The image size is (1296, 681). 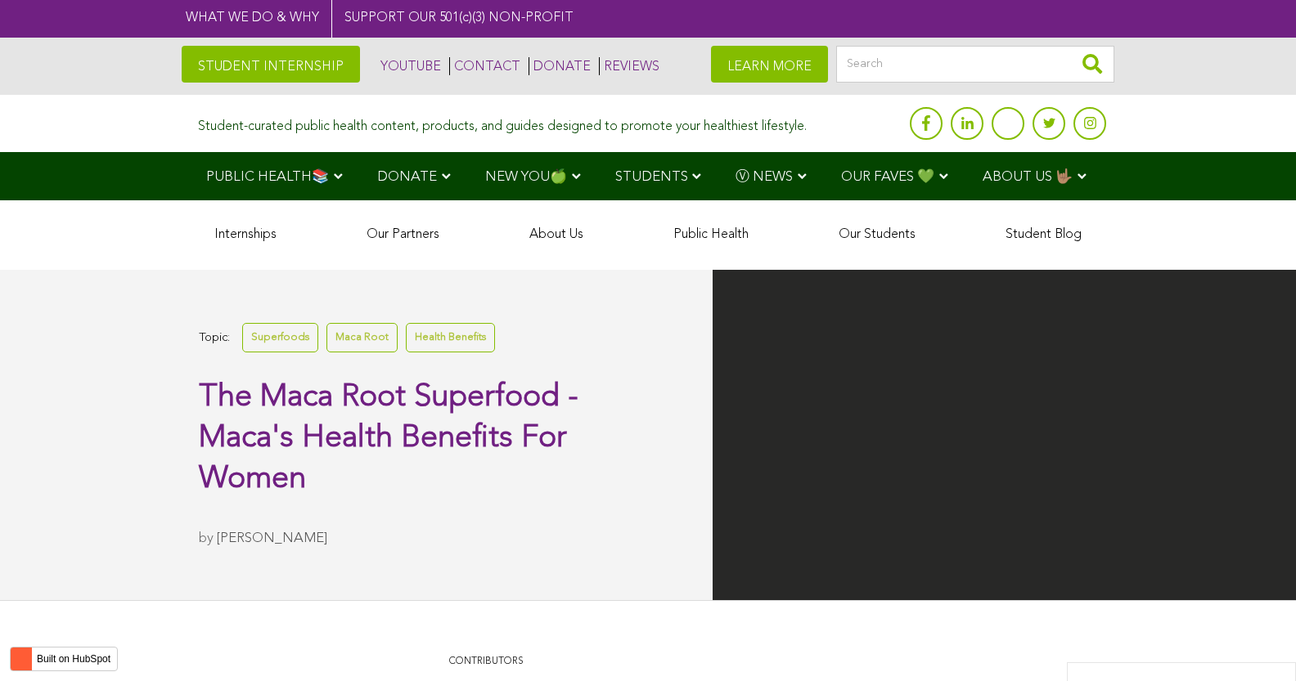 What do you see at coordinates (764, 177) in the screenshot?
I see `span: Ⓥ NEWS` at bounding box center [764, 177].